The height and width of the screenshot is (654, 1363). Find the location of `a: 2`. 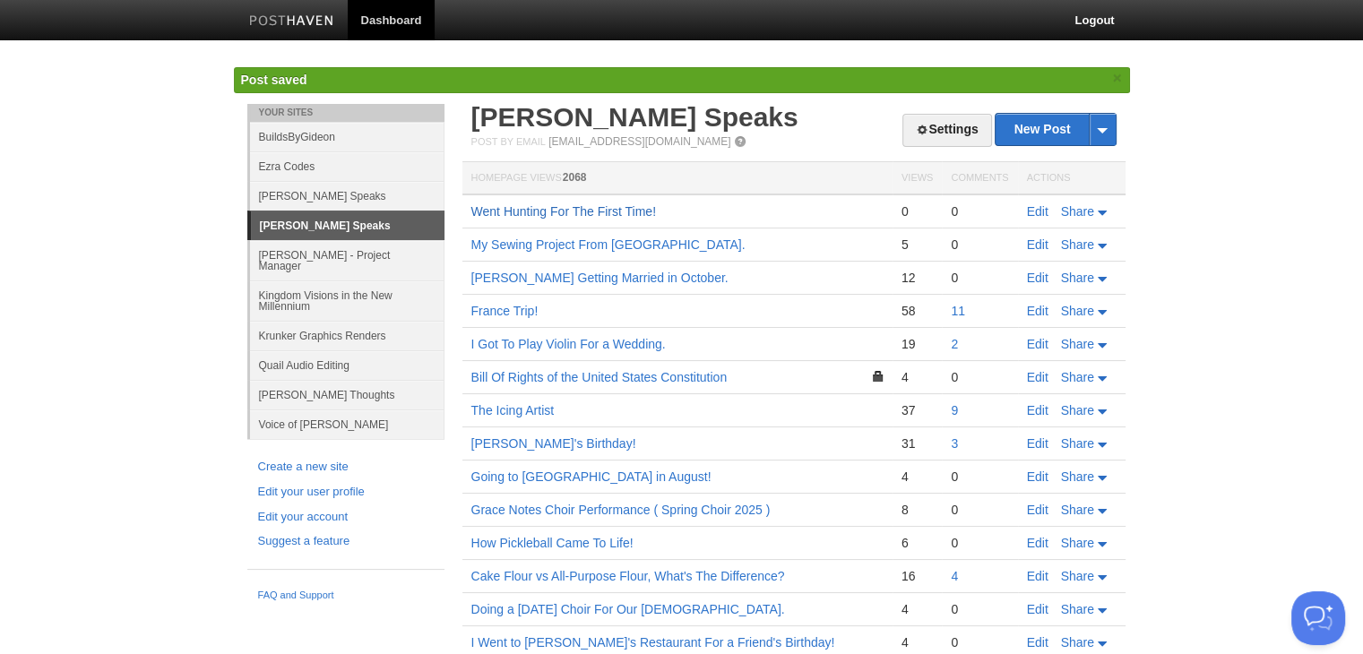

a: 2 is located at coordinates (955, 344).